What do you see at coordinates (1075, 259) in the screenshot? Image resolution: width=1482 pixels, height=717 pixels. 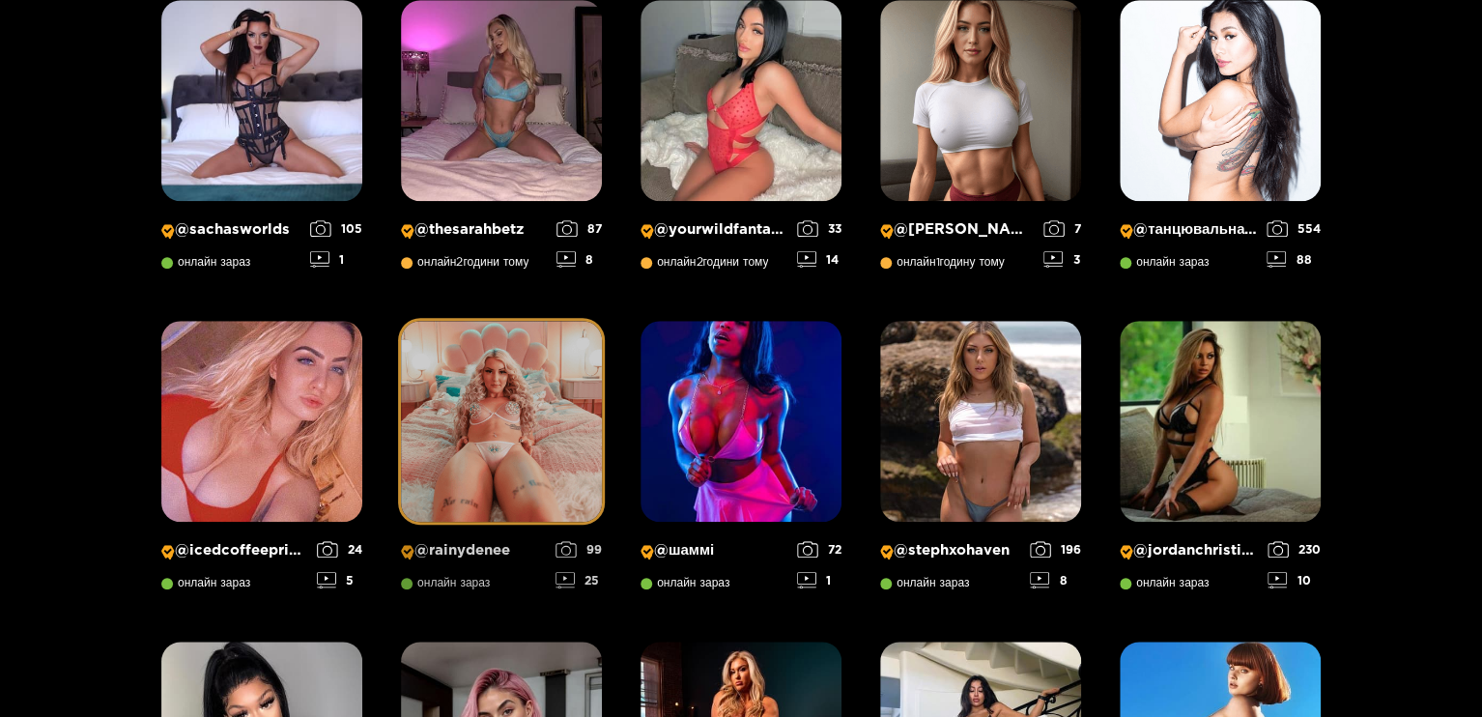 I see `font: 3` at bounding box center [1075, 259].